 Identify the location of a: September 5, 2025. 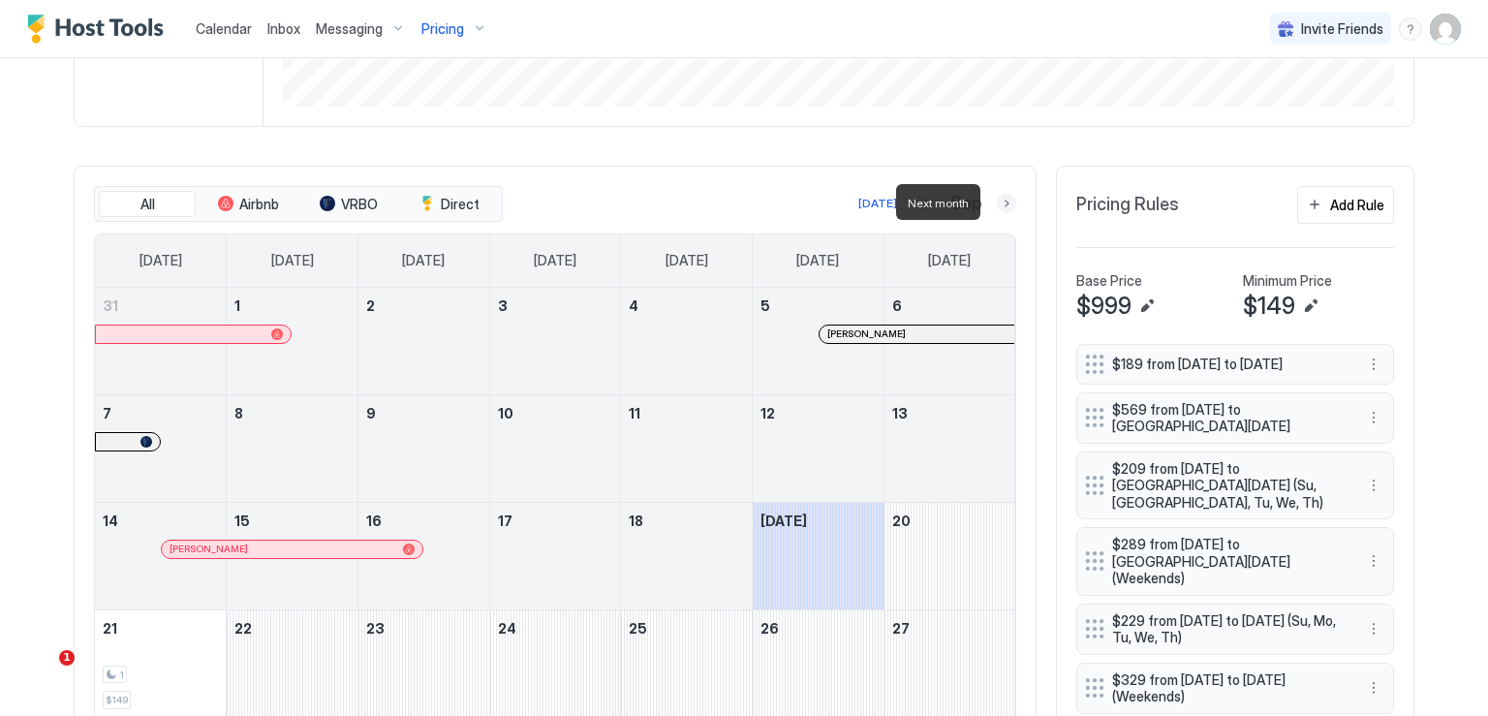
(817, 305).